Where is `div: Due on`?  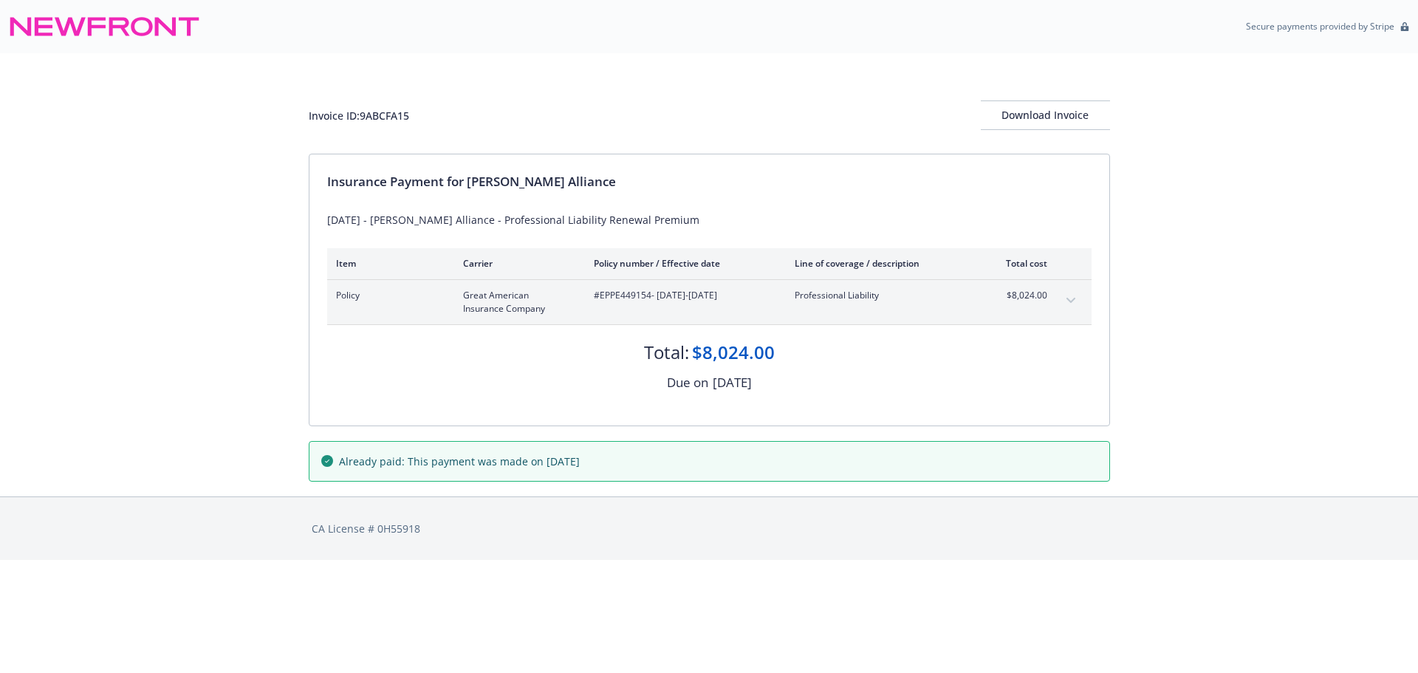
div: Due on is located at coordinates (688, 383).